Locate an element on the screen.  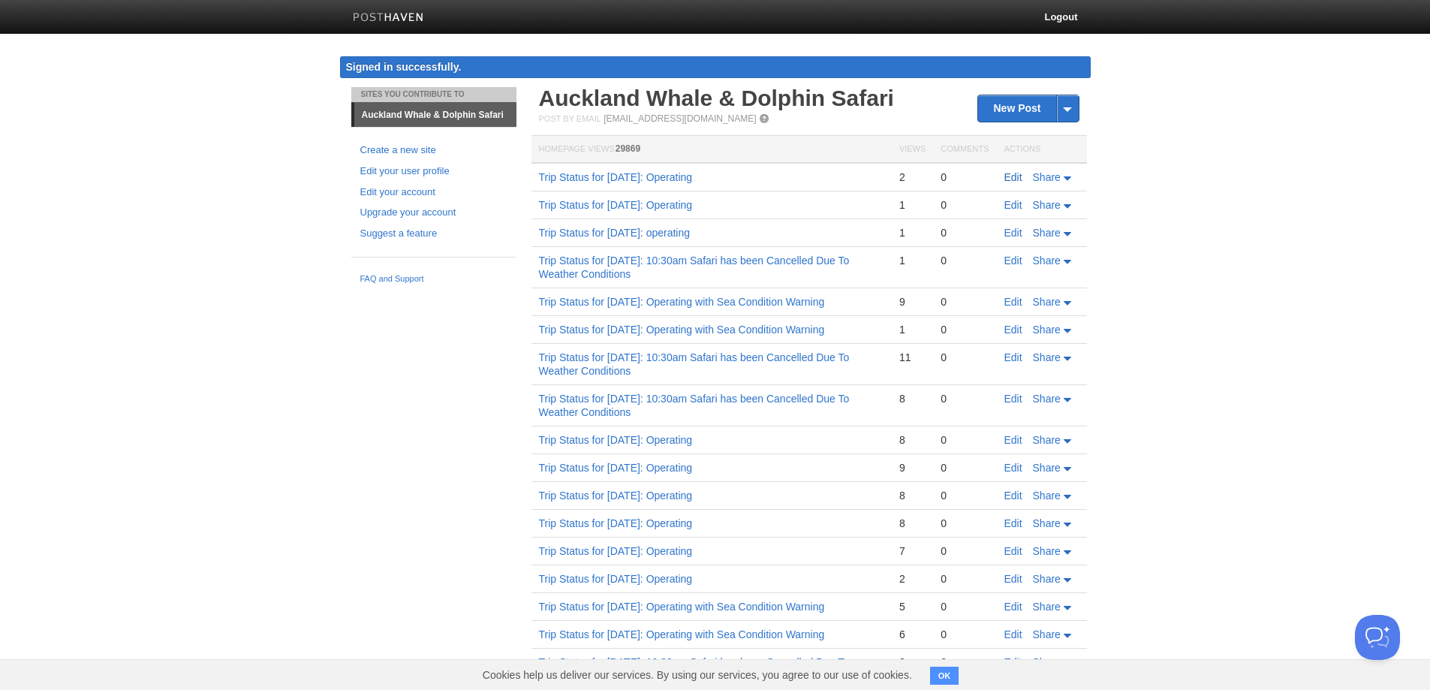
th: Homepage Views is located at coordinates (712, 149).